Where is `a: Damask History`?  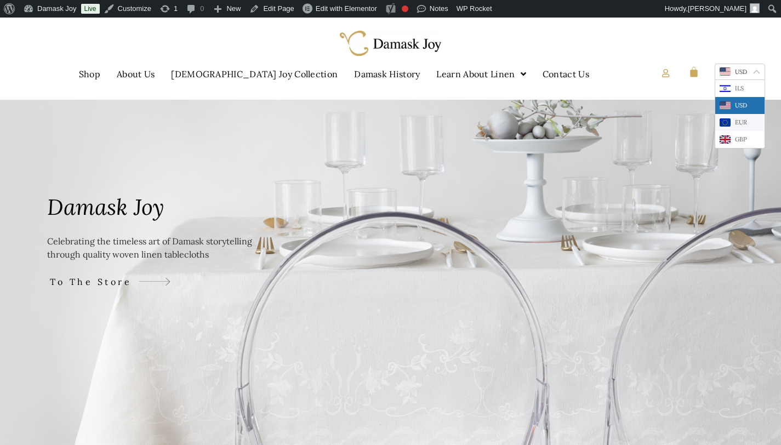
a: Damask History is located at coordinates (387, 74).